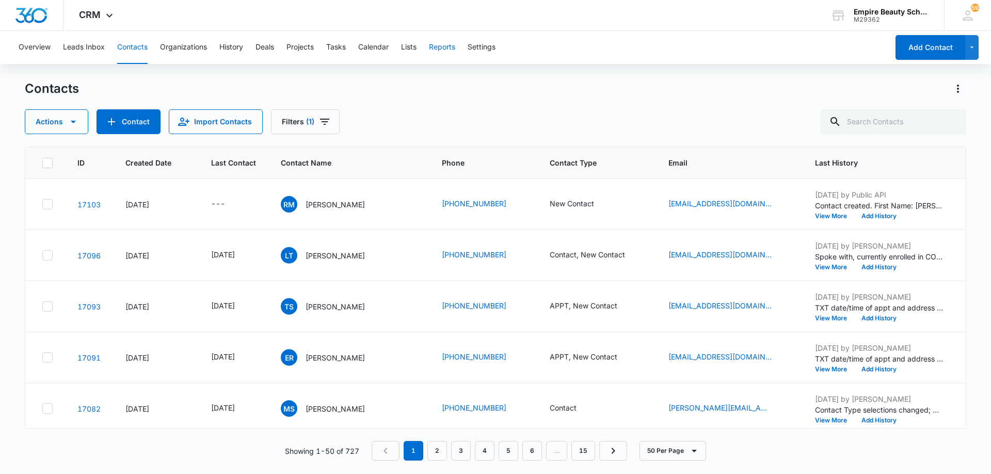 Image resolution: width=991 pixels, height=474 pixels. I want to click on a: Page 3, so click(461, 451).